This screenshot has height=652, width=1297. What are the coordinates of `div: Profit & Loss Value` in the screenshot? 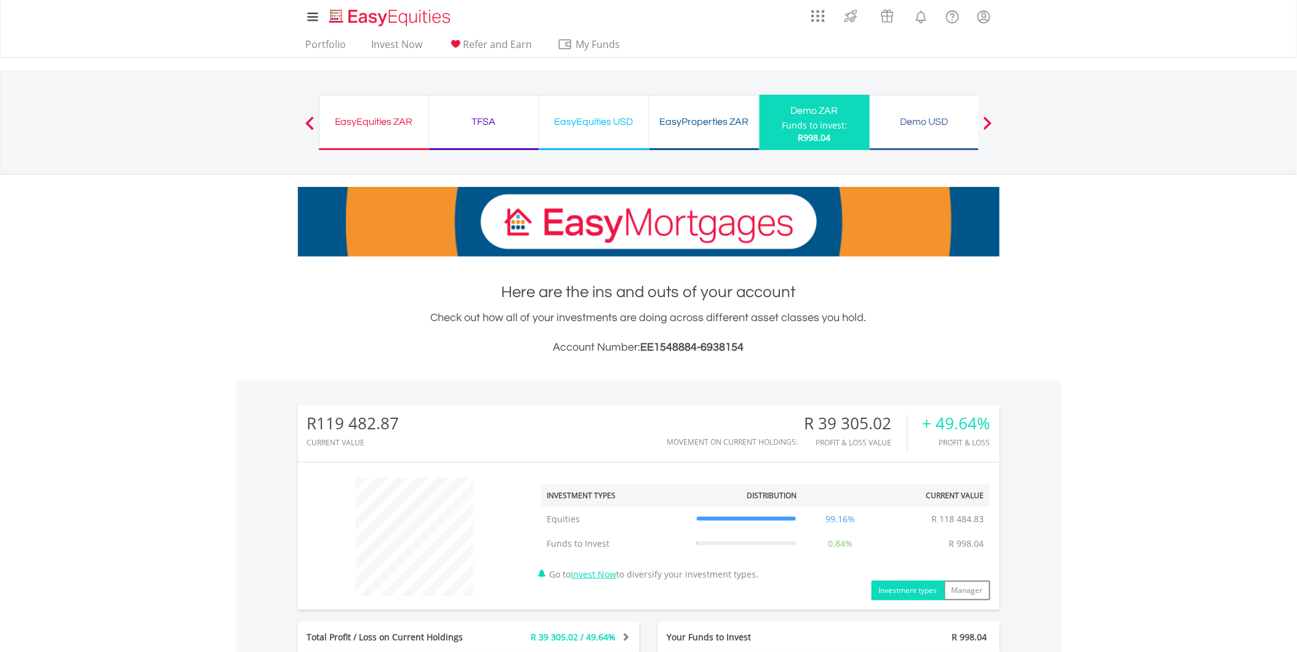 It's located at (855, 442).